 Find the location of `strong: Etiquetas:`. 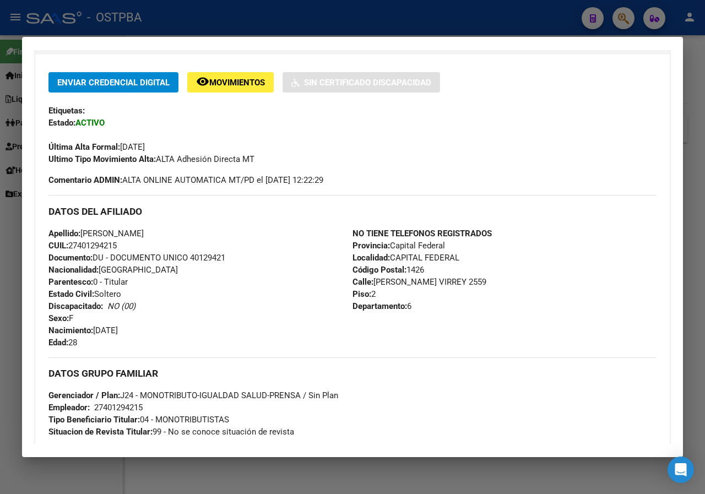

strong: Etiquetas: is located at coordinates (67, 111).